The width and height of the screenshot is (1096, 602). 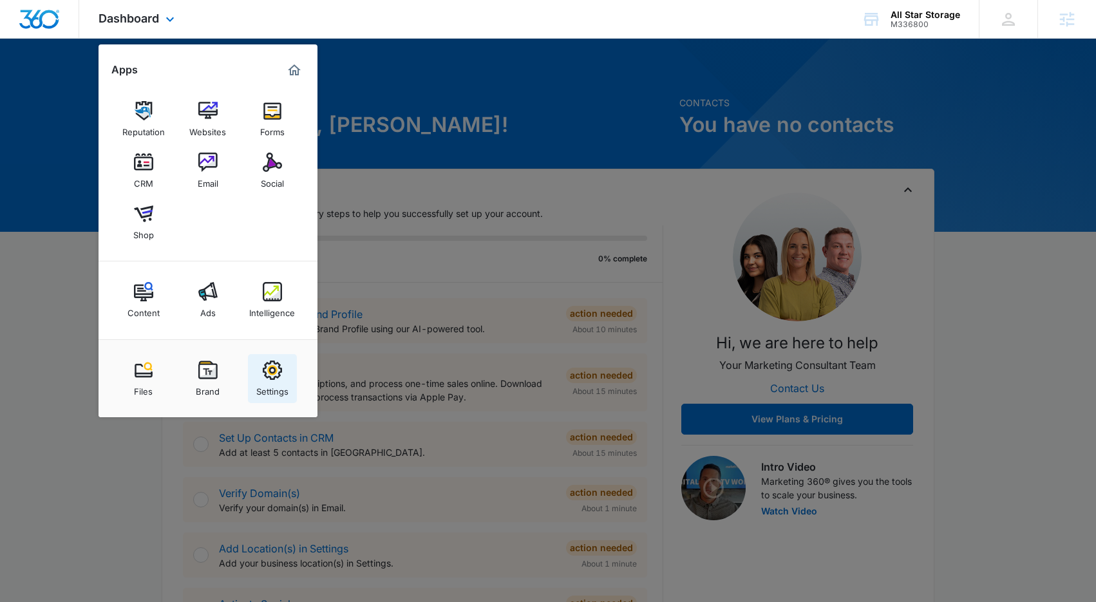 What do you see at coordinates (273, 129) in the screenshot?
I see `div: Forms` at bounding box center [273, 129].